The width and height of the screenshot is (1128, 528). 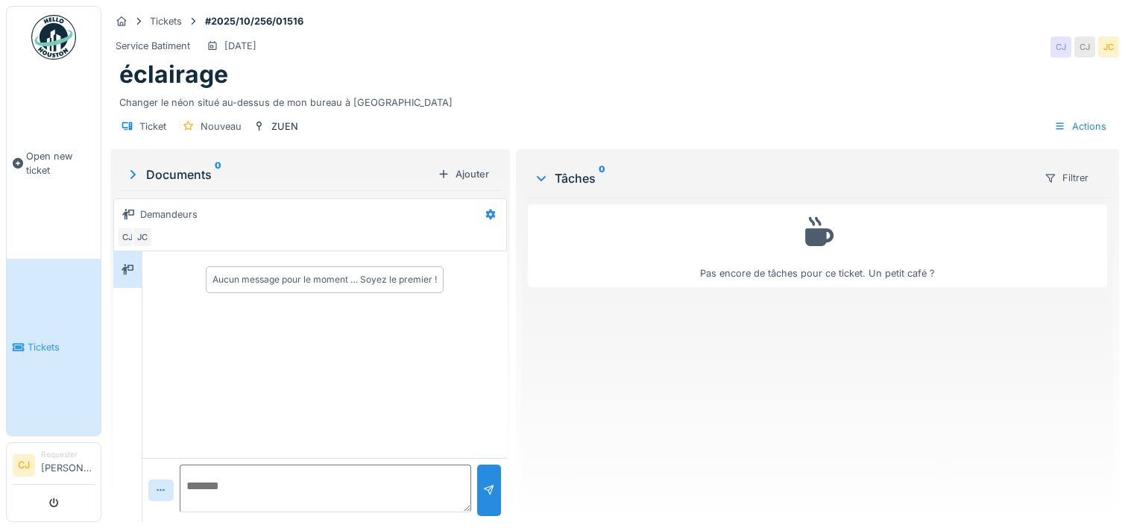 I want to click on li: CJ, so click(x=24, y=465).